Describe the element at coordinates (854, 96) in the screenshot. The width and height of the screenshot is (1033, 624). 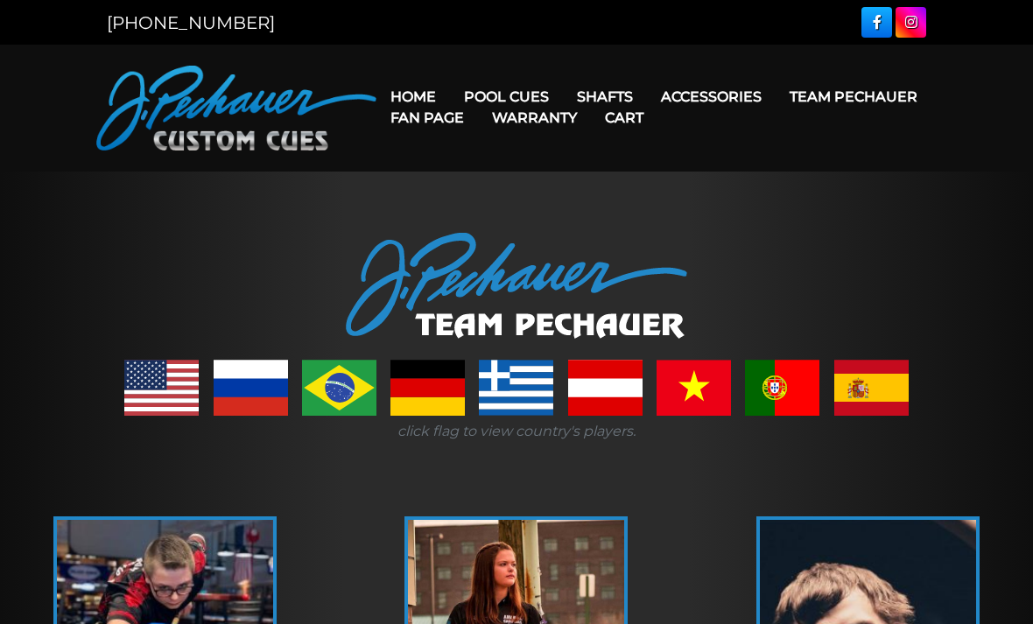
I see `a: Team Pechauer` at that location.